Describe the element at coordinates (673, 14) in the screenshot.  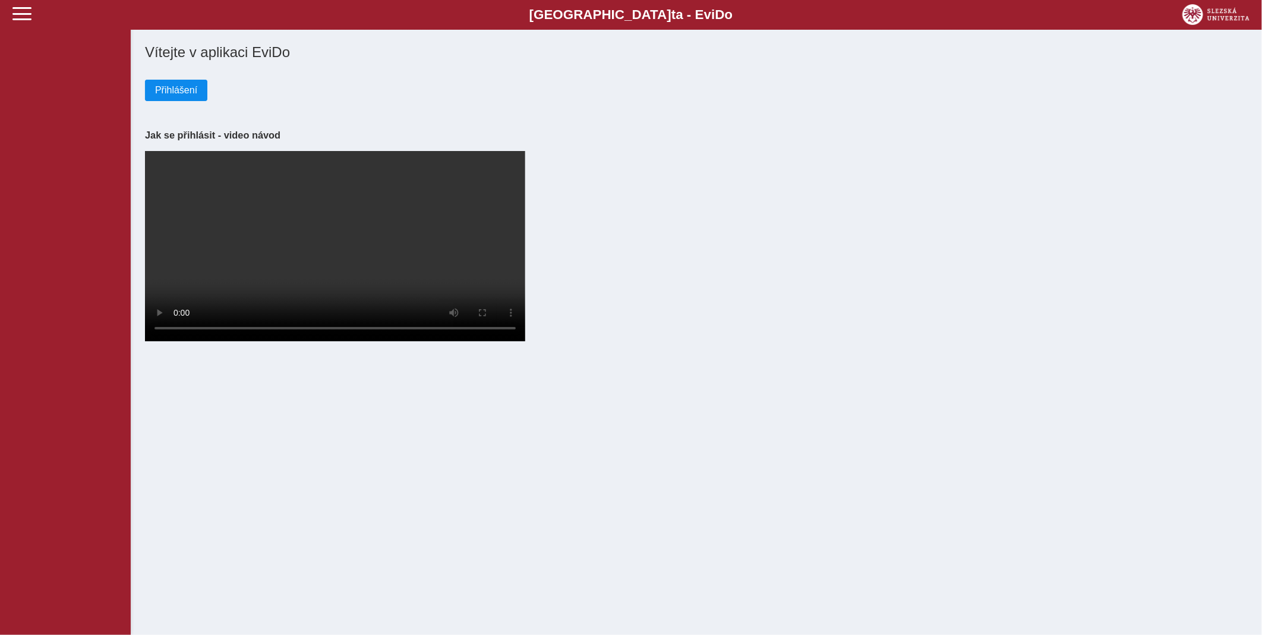
I see `span: t` at that location.